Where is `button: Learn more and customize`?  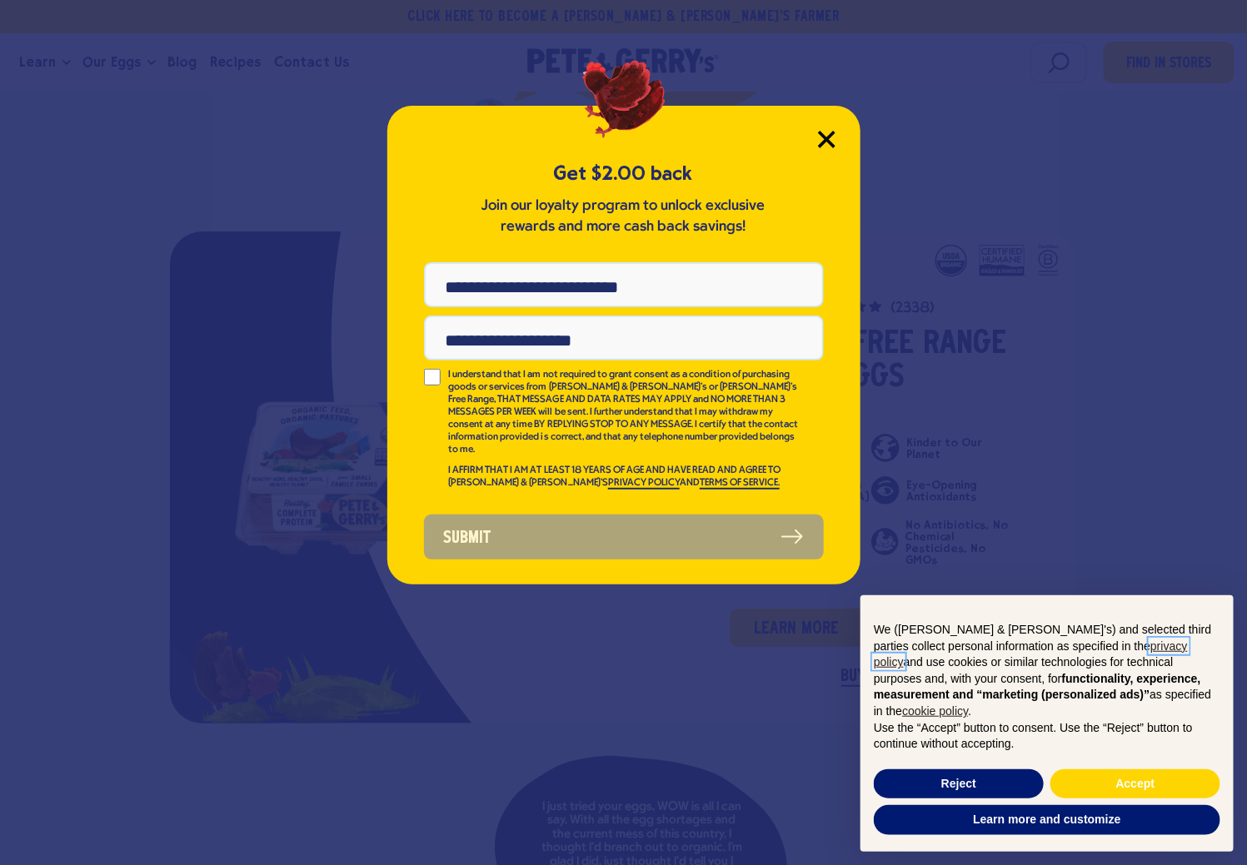
button: Learn more and customize is located at coordinates (1047, 820).